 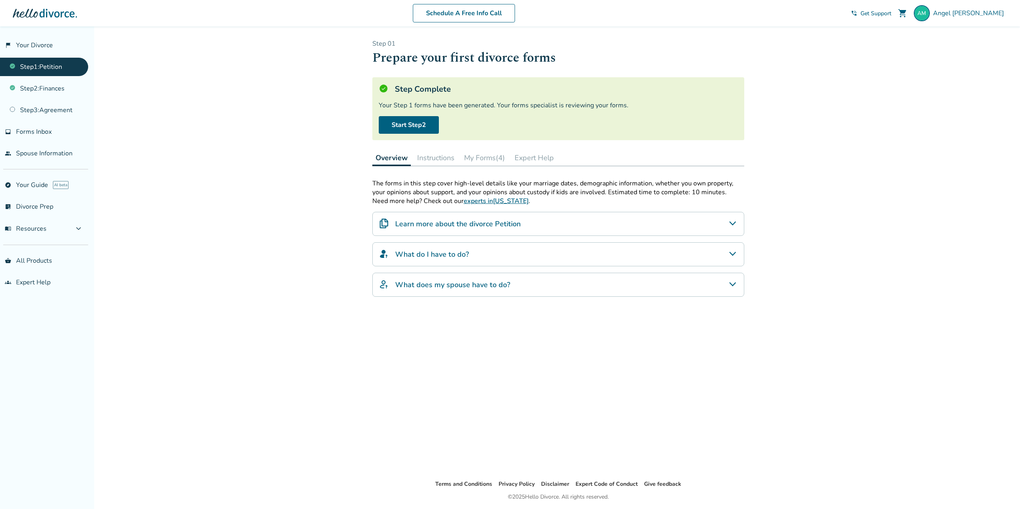 I want to click on span: people, so click(x=8, y=153).